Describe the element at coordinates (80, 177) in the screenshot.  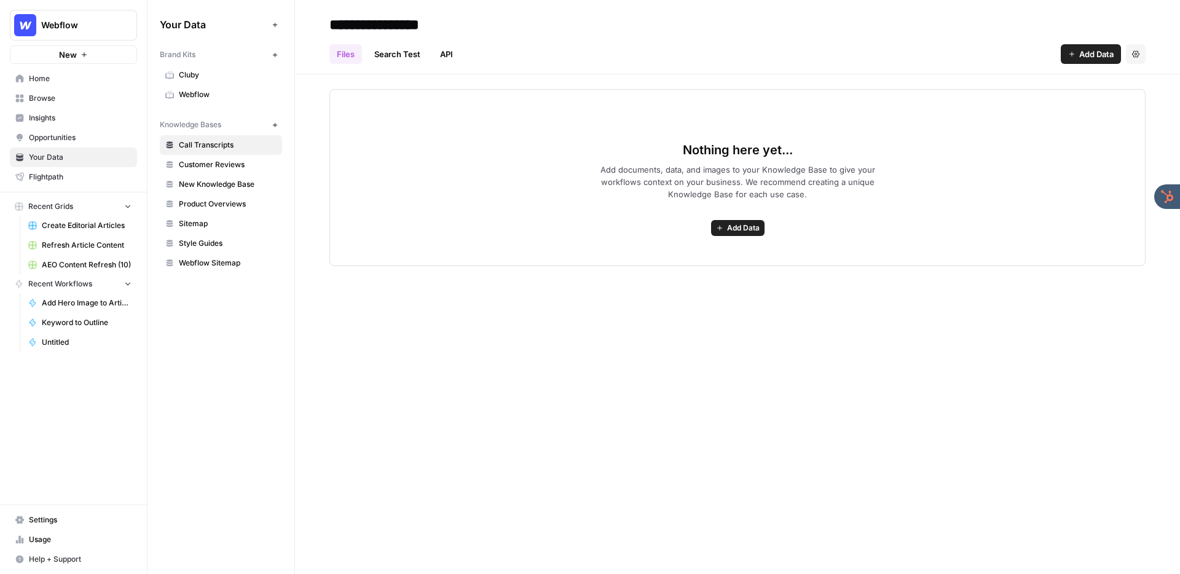
I see `span: Flightpath` at that location.